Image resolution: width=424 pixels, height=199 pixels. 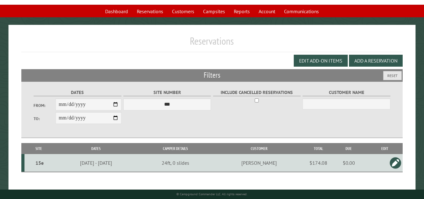 What do you see at coordinates (212, 75) in the screenshot?
I see `h2: Filters` at bounding box center [212, 75].